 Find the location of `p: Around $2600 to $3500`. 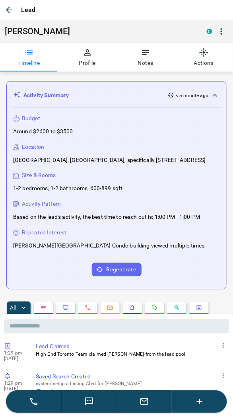

p: Around $2600 to $3500 is located at coordinates (43, 131).